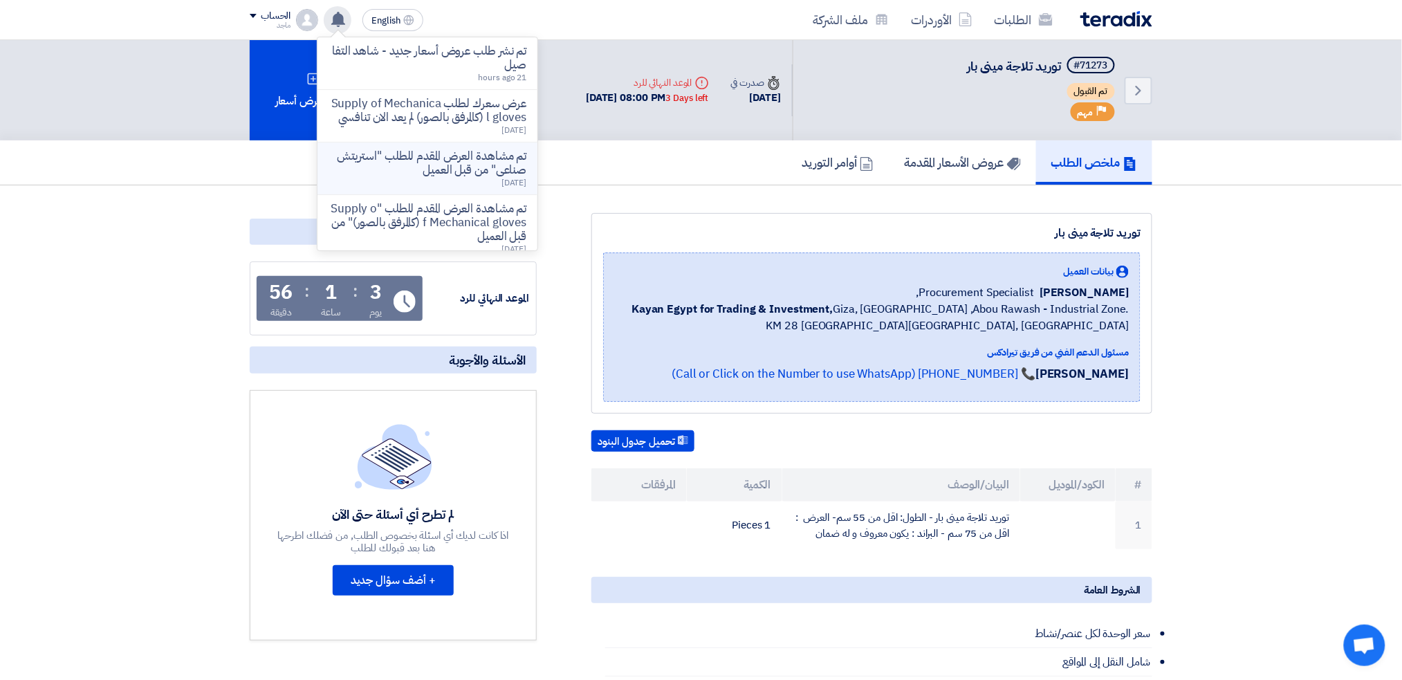 Image resolution: width=1402 pixels, height=680 pixels. Describe the element at coordinates (331, 293) in the screenshot. I see `div: 1` at that location.